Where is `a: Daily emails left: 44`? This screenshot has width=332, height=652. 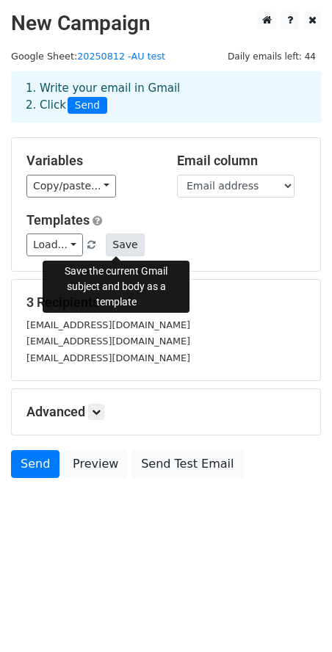
a: Daily emails left: 44 is located at coordinates (272, 56).